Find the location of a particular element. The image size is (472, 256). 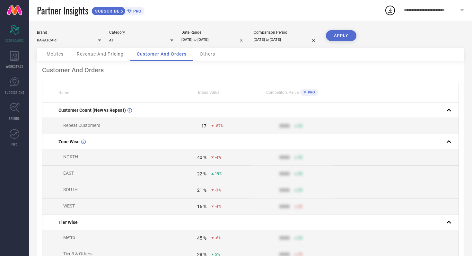

span: Revenue And Pricing is located at coordinates (100, 54).